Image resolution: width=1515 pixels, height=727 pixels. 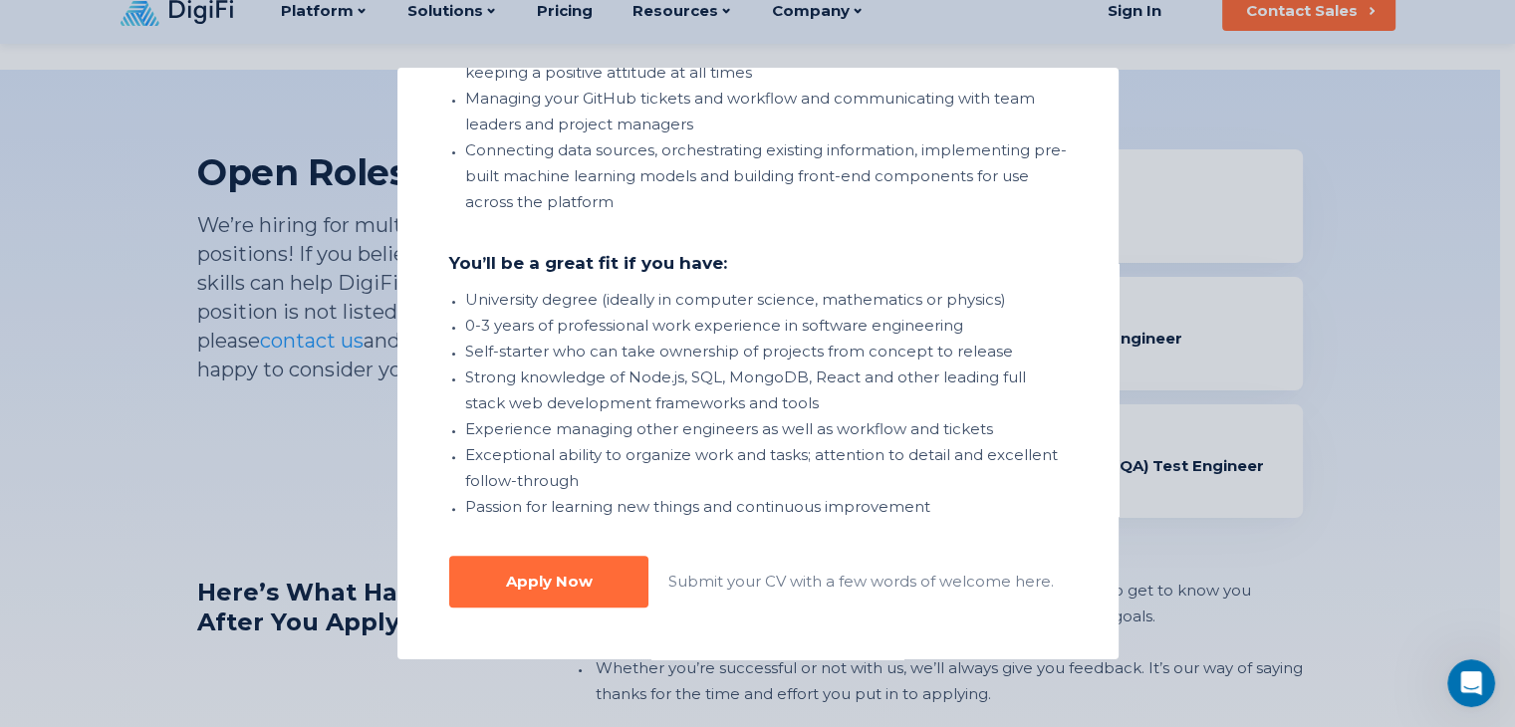 What do you see at coordinates (766, 300) in the screenshot?
I see `li: University degree (ideally in computer science, mathematics or physics)` at bounding box center [766, 300].